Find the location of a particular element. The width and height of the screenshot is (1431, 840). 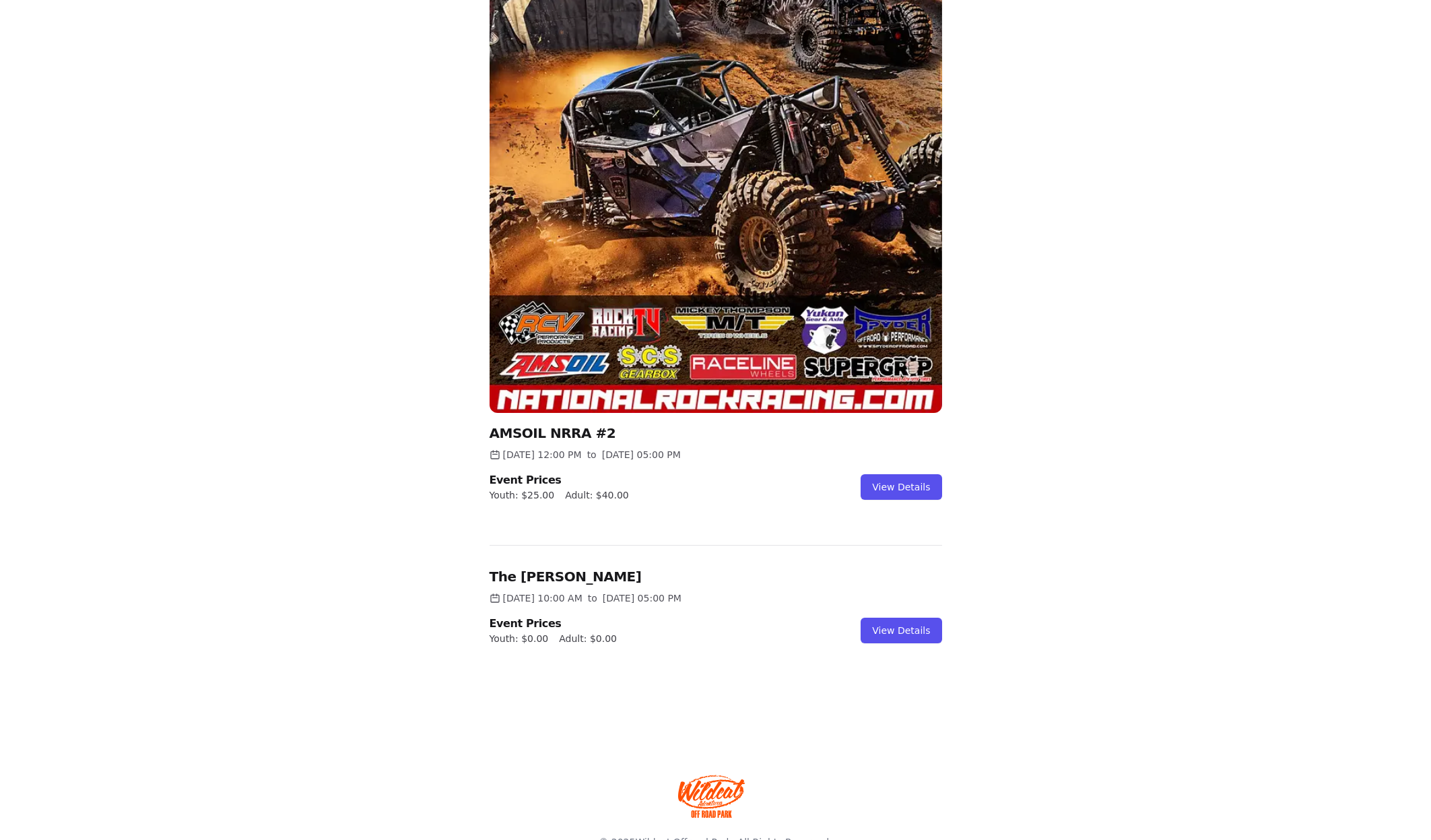

span: Adult: $0.00 is located at coordinates (588, 638).